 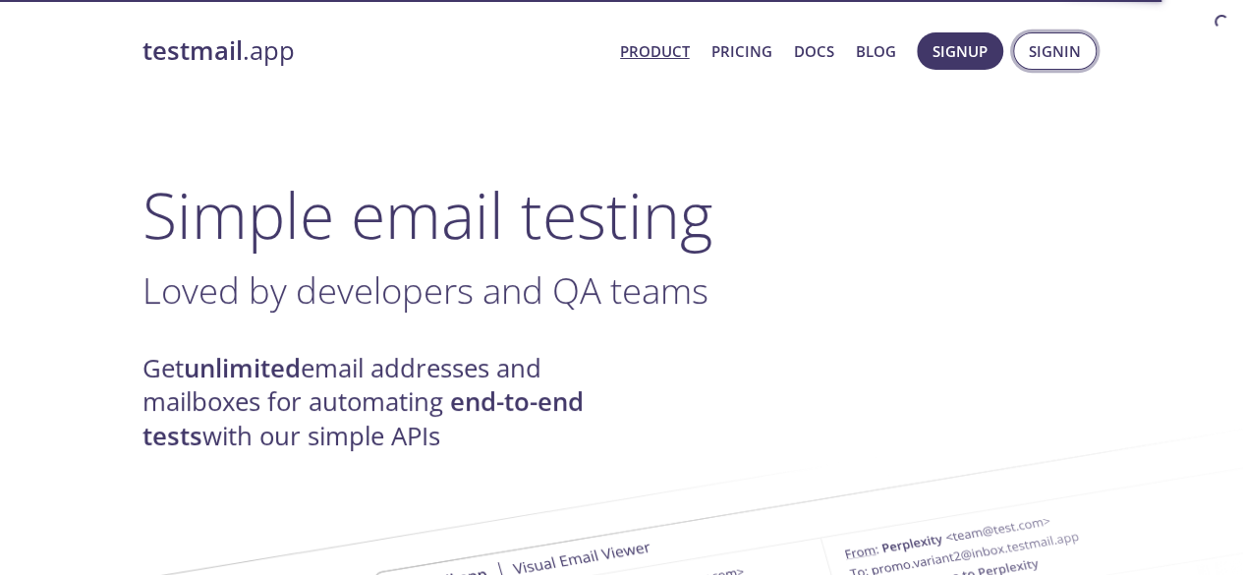 What do you see at coordinates (655, 51) in the screenshot?
I see `a: Product` at bounding box center [655, 51].